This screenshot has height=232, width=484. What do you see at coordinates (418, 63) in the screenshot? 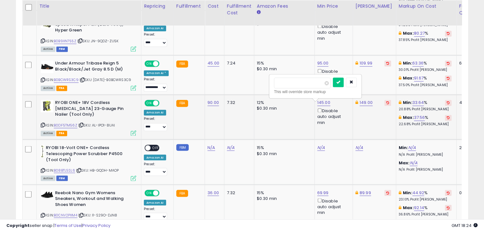
I see `a: 63.36` at bounding box center [418, 63].